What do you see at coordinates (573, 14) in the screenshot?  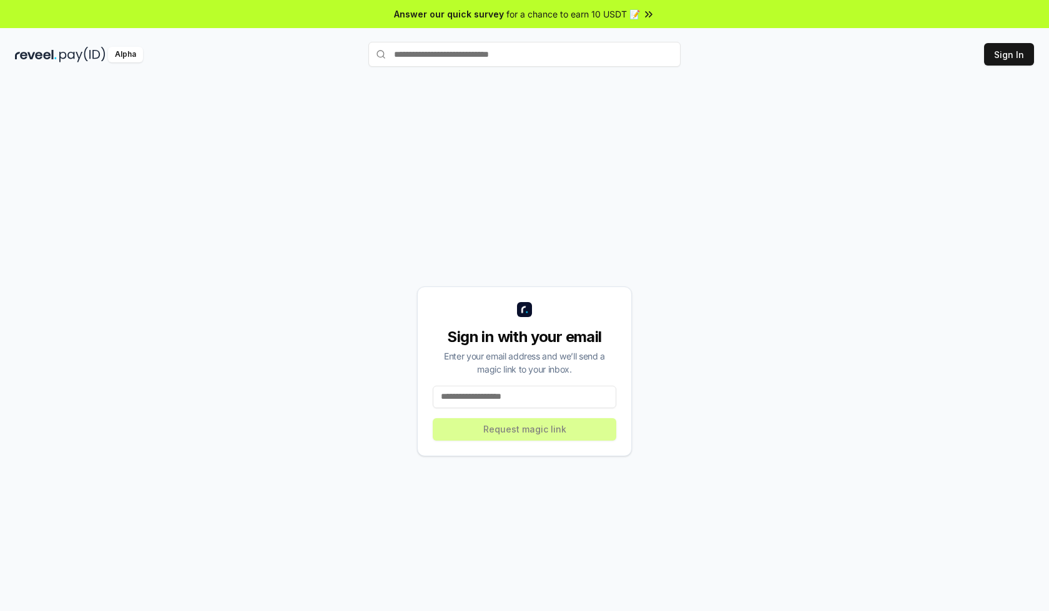 I see `span: for a chance to earn 10 USDT 📝` at bounding box center [573, 14].